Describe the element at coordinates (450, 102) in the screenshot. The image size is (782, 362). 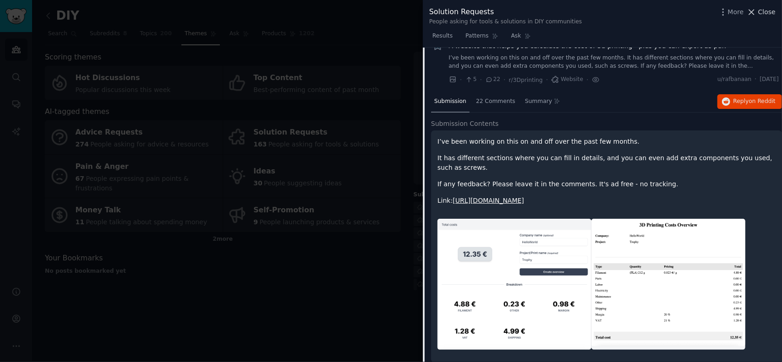
I see `span: Submission` at that location.